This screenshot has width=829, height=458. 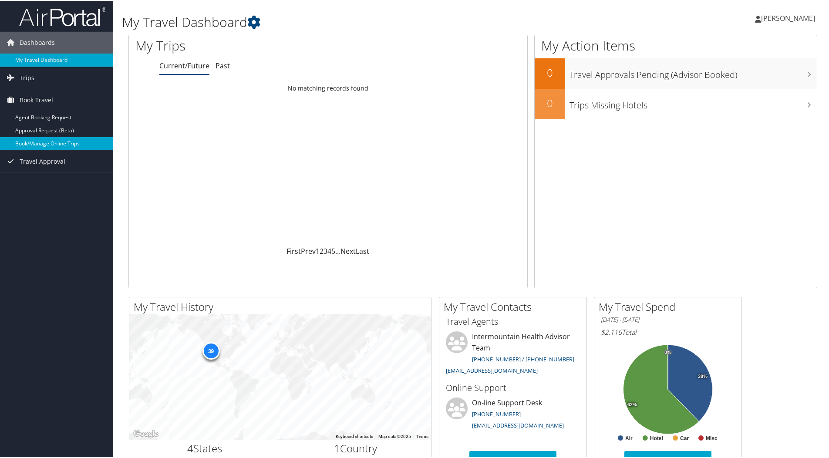 I want to click on h6: Total, so click(x=668, y=331).